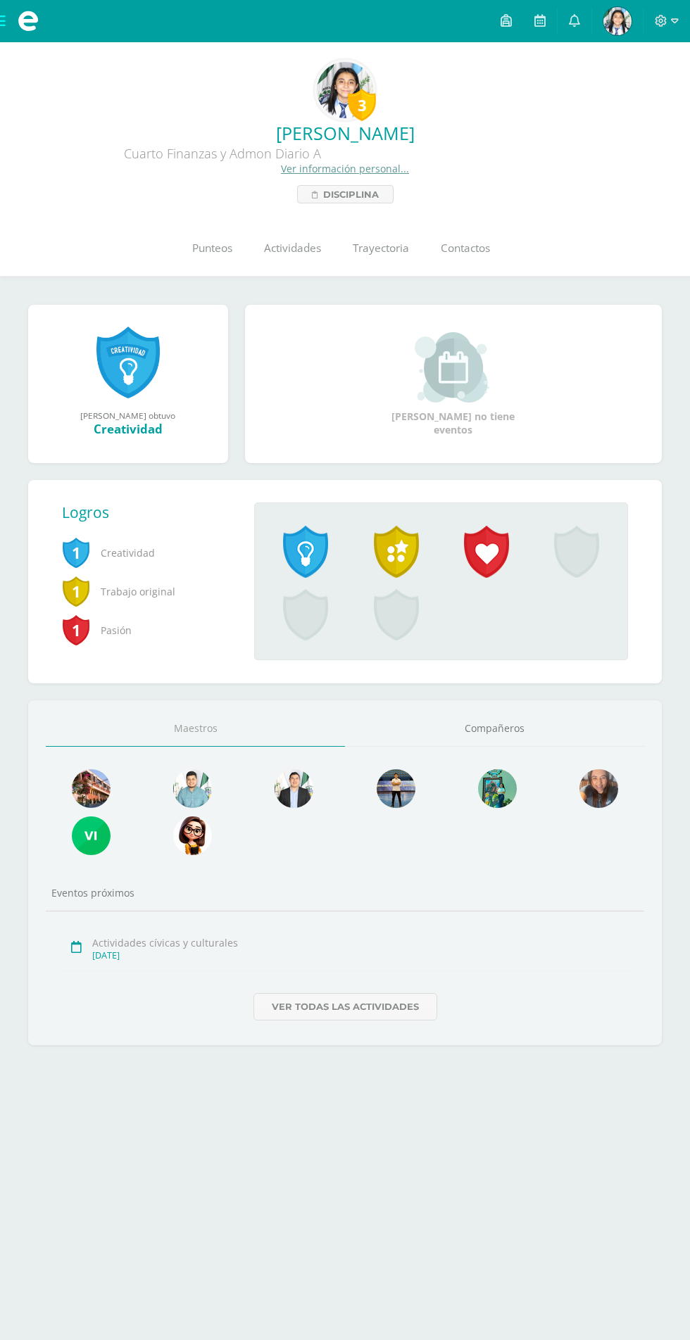  What do you see at coordinates (465, 248) in the screenshot?
I see `span: Contactos` at bounding box center [465, 248].